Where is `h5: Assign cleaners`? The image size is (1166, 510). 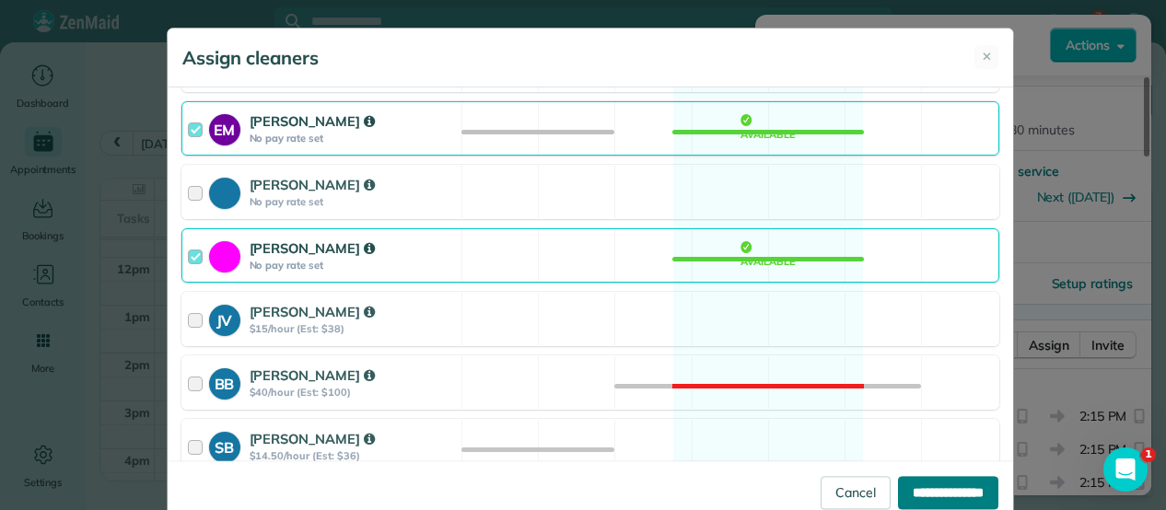 h5: Assign cleaners is located at coordinates (250, 58).